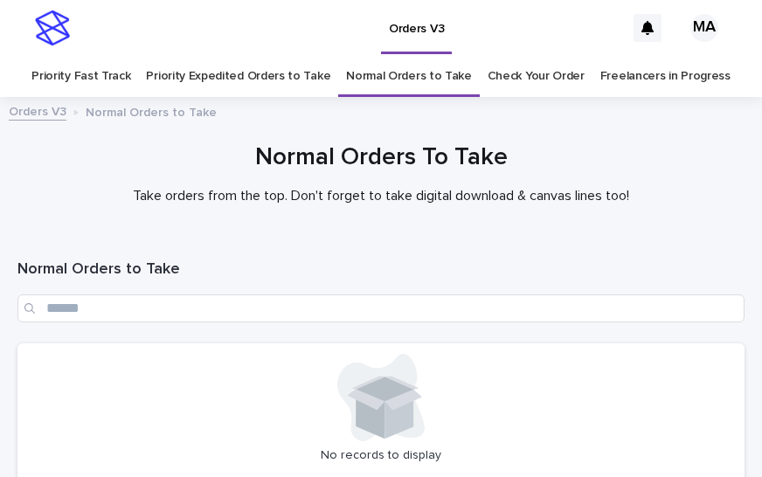  Describe the element at coordinates (665, 76) in the screenshot. I see `a: Freelancers in Progress` at that location.